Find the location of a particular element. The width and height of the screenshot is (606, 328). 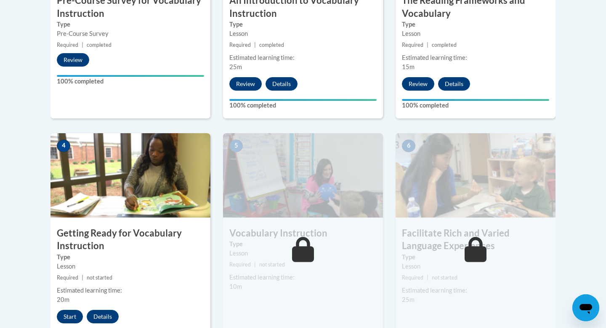

div: Pre-Course Survey is located at coordinates (131, 34).